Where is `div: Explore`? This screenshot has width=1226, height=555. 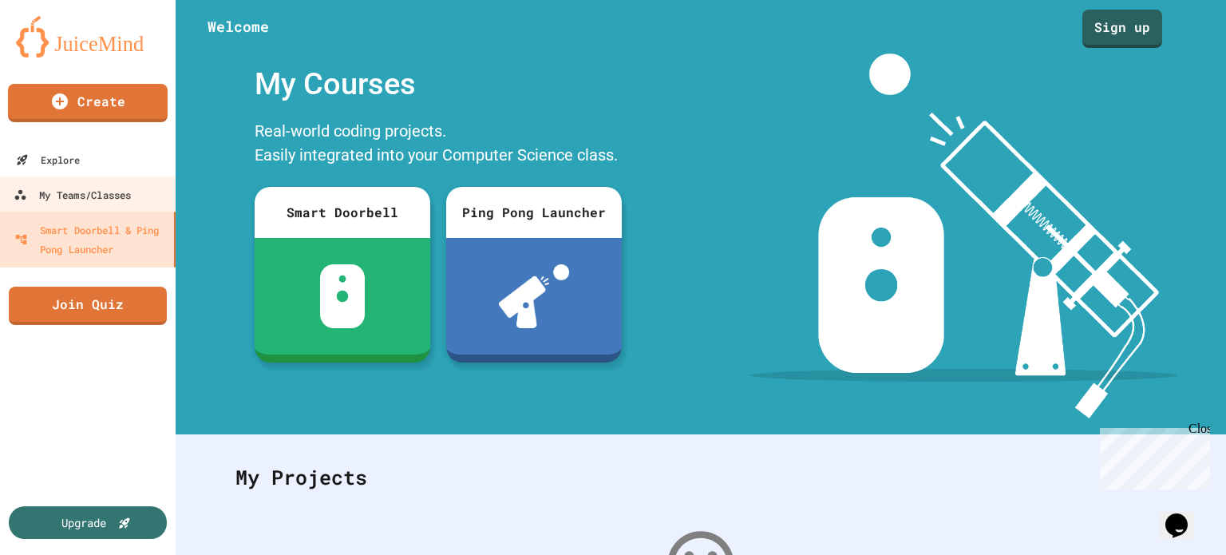 div: Explore is located at coordinates (48, 160).